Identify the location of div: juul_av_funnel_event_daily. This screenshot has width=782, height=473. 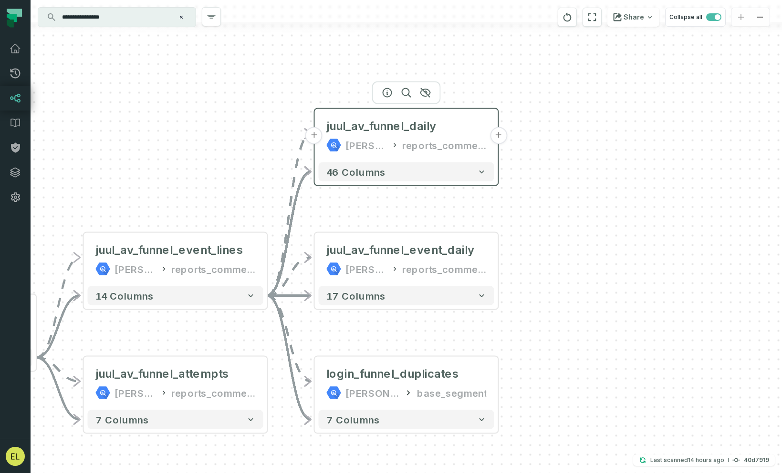
(400, 250).